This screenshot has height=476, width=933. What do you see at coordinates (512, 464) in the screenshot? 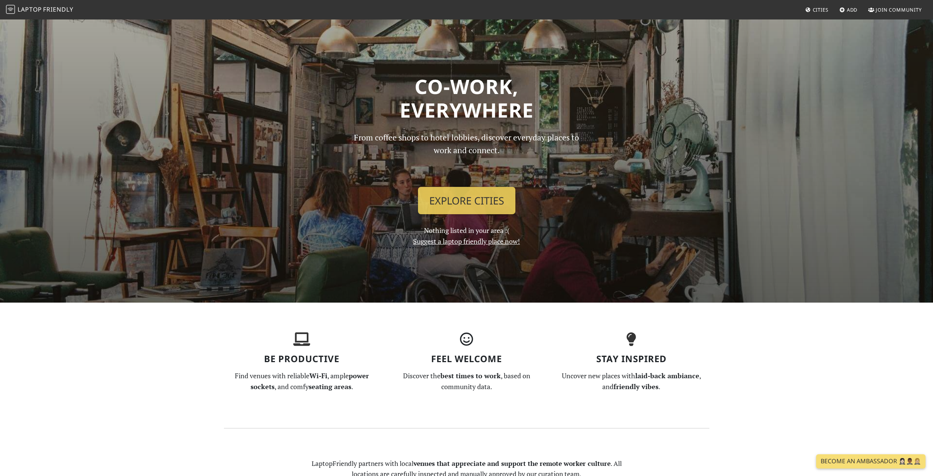
I see `strong: venues that appreciate and support the remote worker culture` at bounding box center [512, 464].